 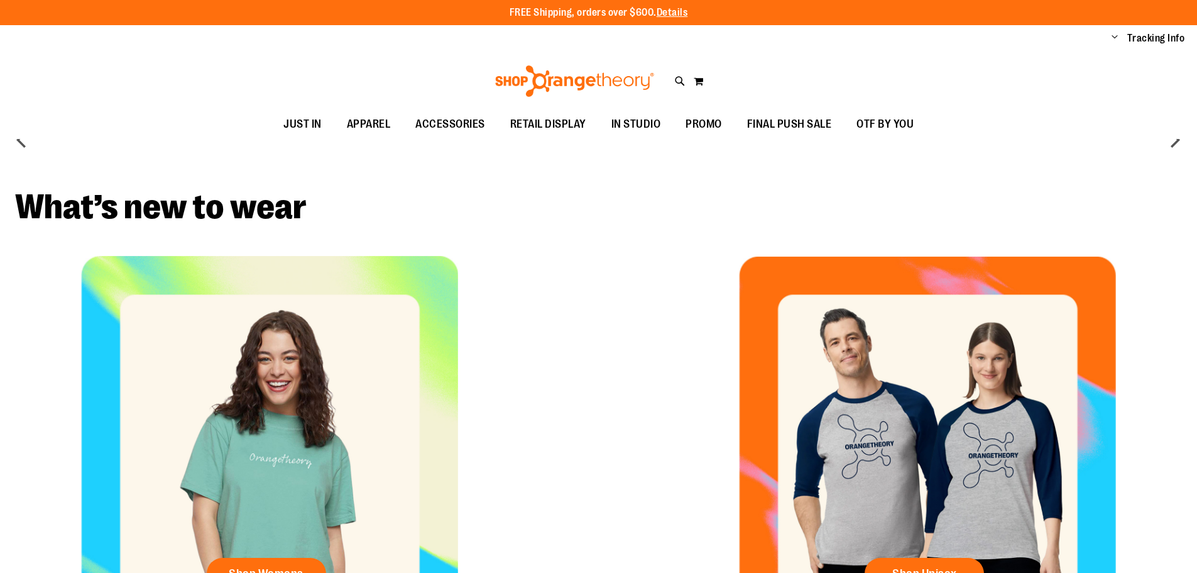 I want to click on span: PROMO, so click(x=704, y=124).